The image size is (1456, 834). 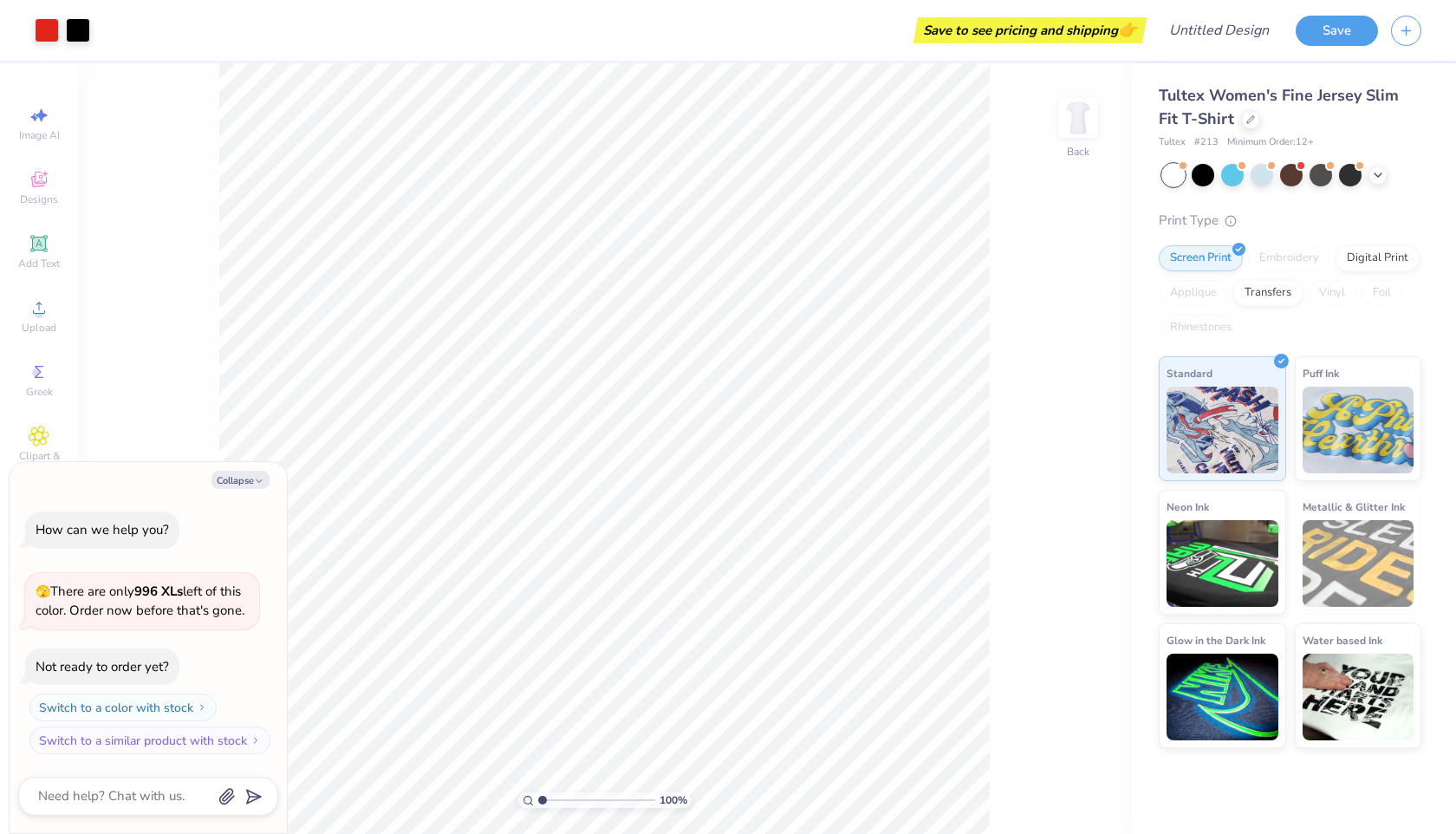 What do you see at coordinates (1290, 220) in the screenshot?
I see `div: Print Type` at bounding box center [1290, 220].